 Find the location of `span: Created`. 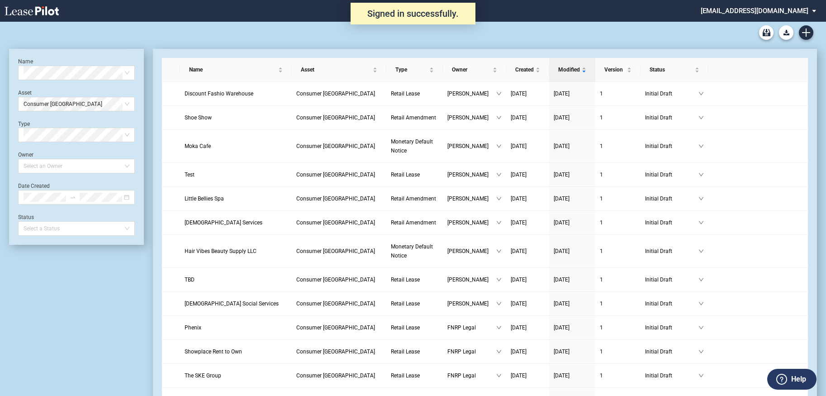

span: Created is located at coordinates (524, 70).